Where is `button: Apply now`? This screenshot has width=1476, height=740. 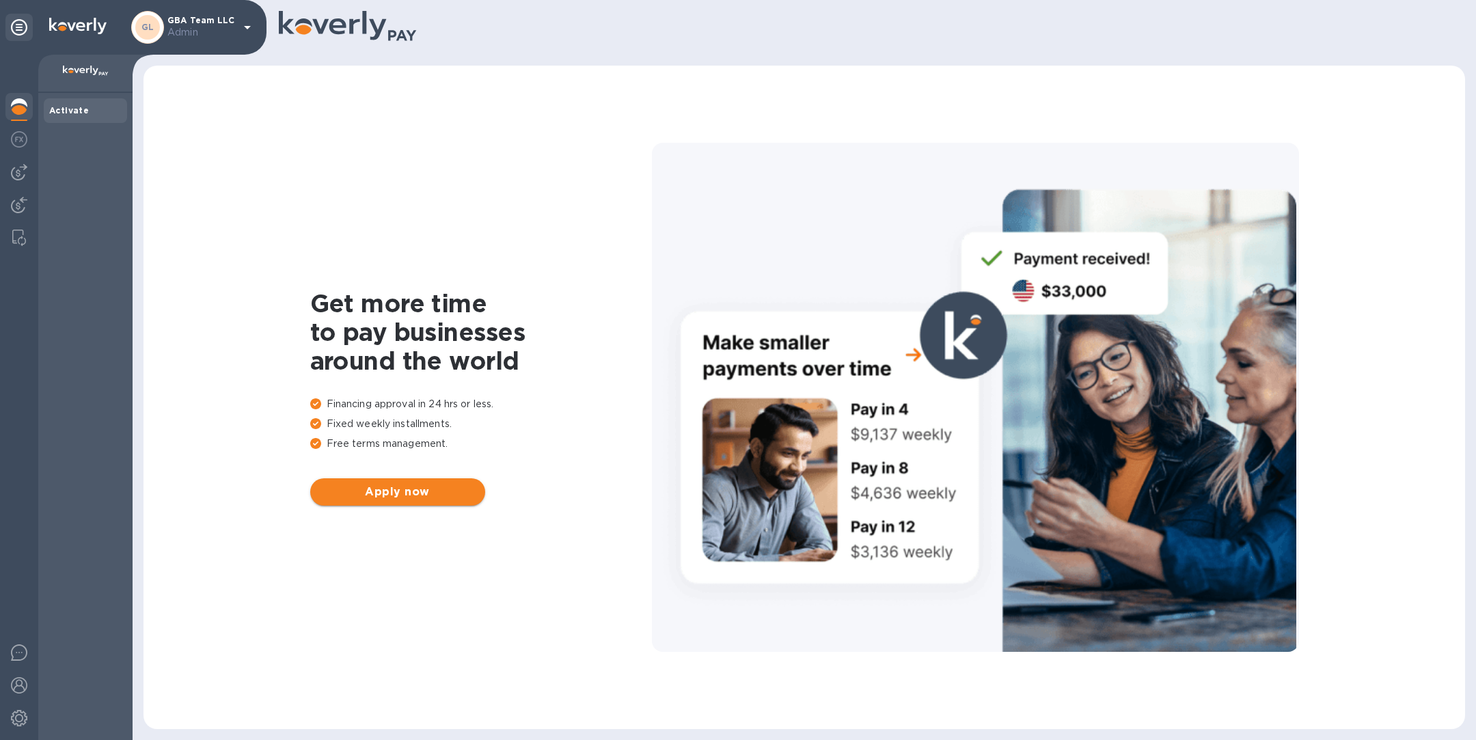
button: Apply now is located at coordinates (398, 492).